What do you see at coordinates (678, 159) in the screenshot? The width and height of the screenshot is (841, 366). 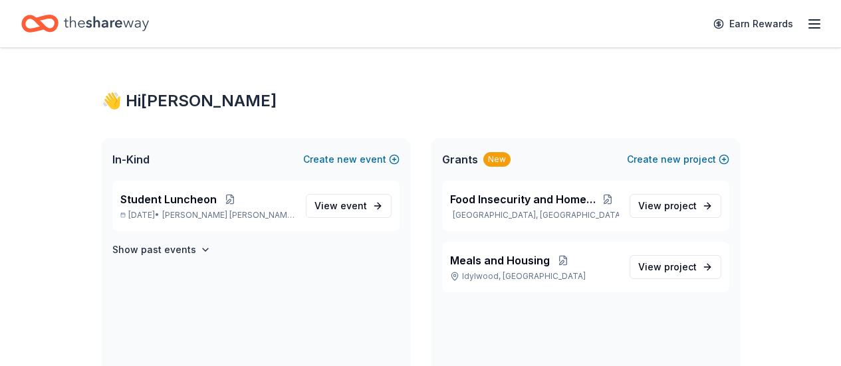 I see `button: Createnewproject` at bounding box center [678, 159].